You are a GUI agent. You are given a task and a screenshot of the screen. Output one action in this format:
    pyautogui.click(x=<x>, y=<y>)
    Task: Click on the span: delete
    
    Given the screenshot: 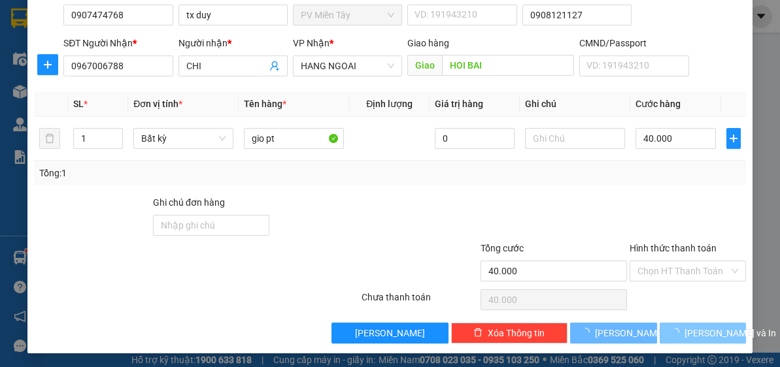 What is the action you would take?
    pyautogui.click(x=478, y=333)
    